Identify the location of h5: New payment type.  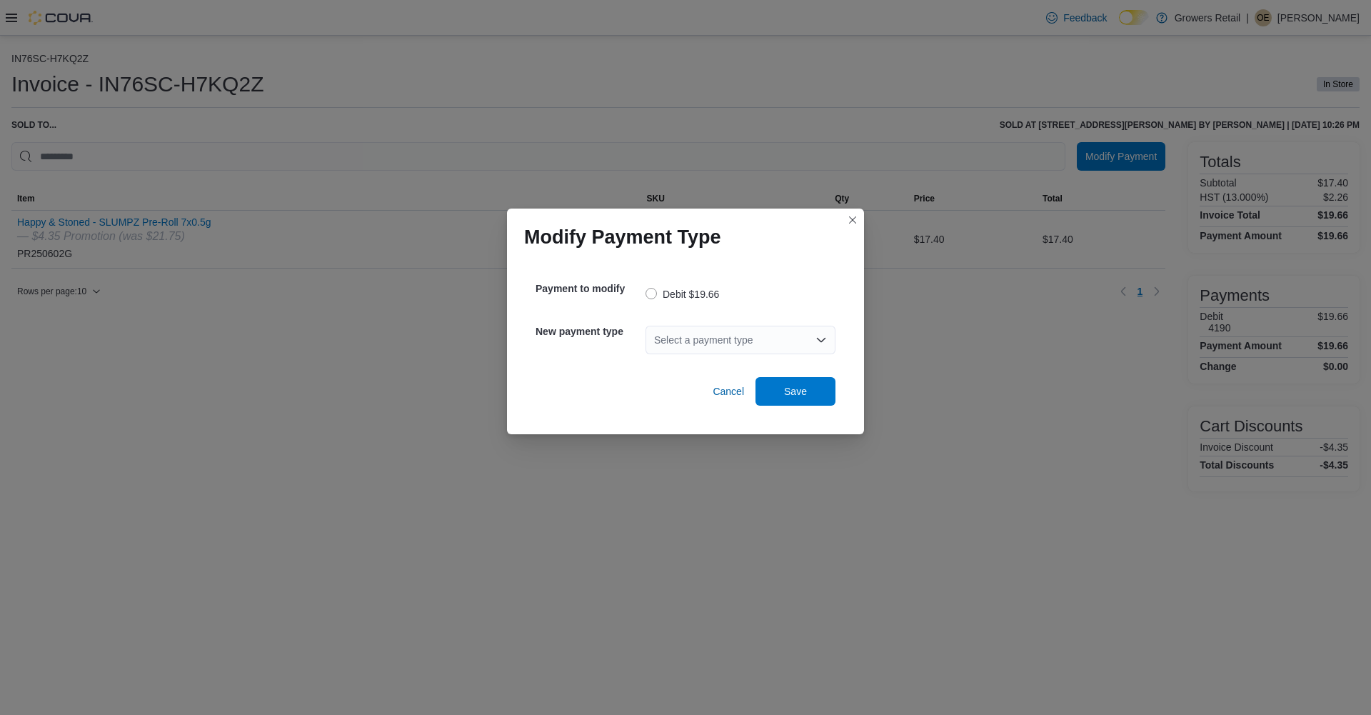
(589, 331).